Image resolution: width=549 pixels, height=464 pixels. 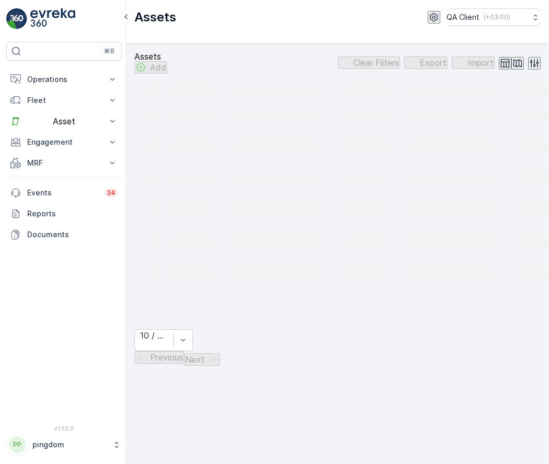 What do you see at coordinates (64, 193) in the screenshot?
I see `a: Events34` at bounding box center [64, 193].